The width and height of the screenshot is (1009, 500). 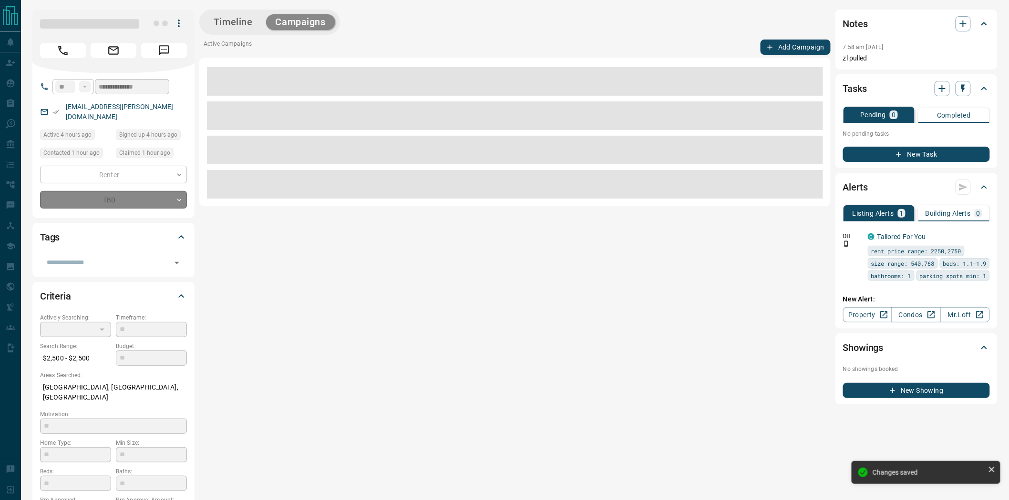 I want to click on a: Condos, so click(x=916, y=315).